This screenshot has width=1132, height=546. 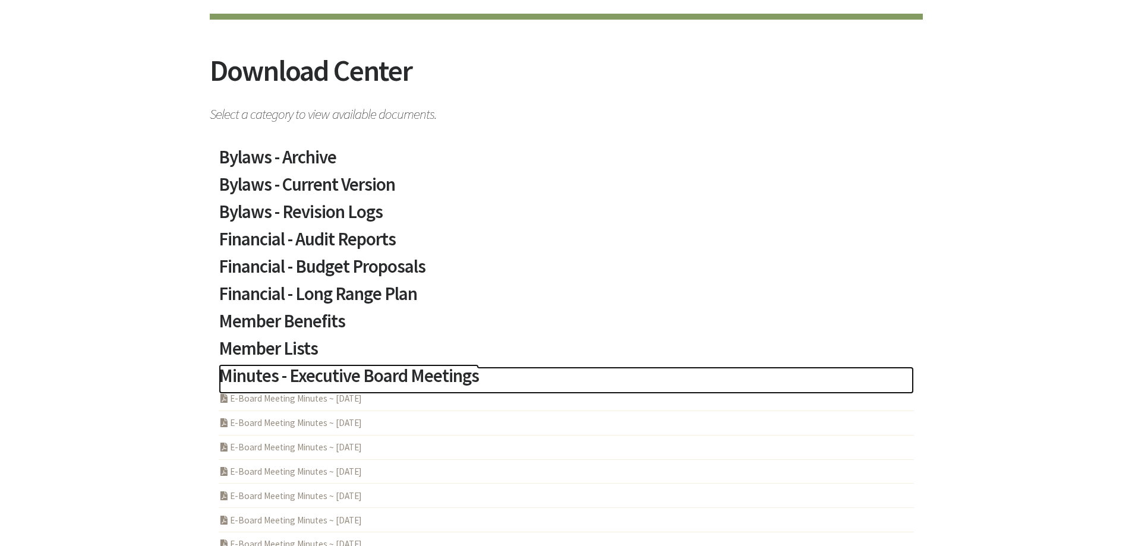 I want to click on h2: Minutes - Executive Board Meetings, so click(x=567, y=380).